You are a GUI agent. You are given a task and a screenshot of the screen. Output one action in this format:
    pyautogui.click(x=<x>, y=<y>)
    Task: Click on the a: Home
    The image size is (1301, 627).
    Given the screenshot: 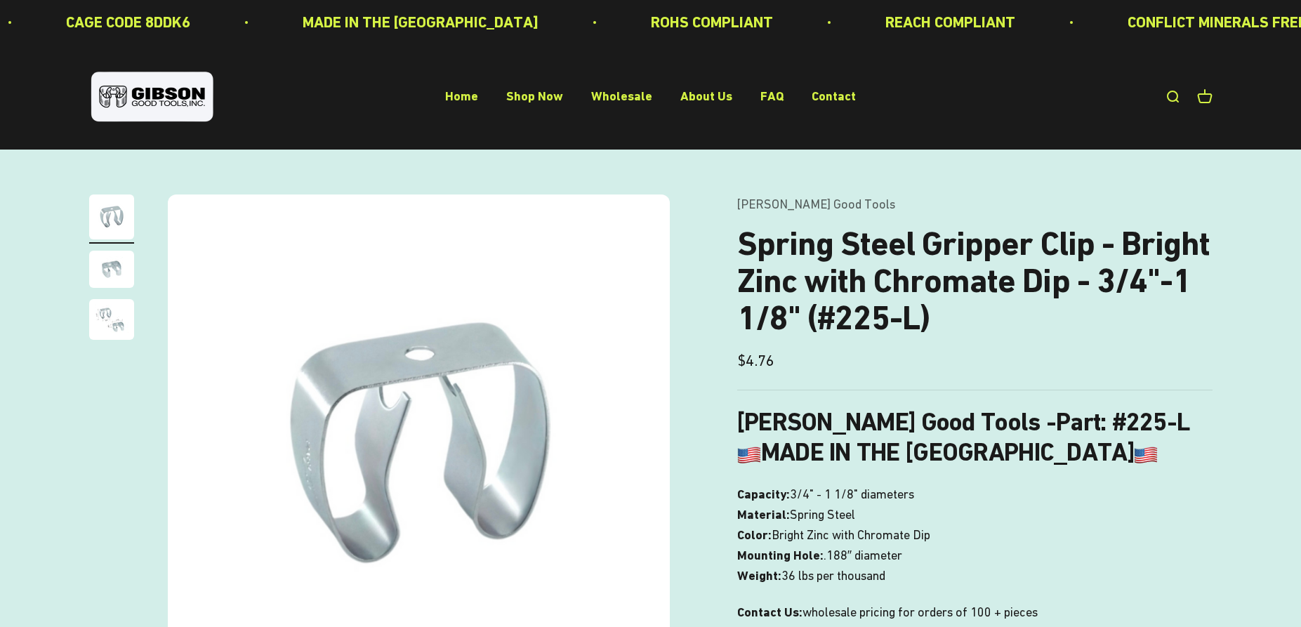 What is the action you would take?
    pyautogui.click(x=461, y=96)
    